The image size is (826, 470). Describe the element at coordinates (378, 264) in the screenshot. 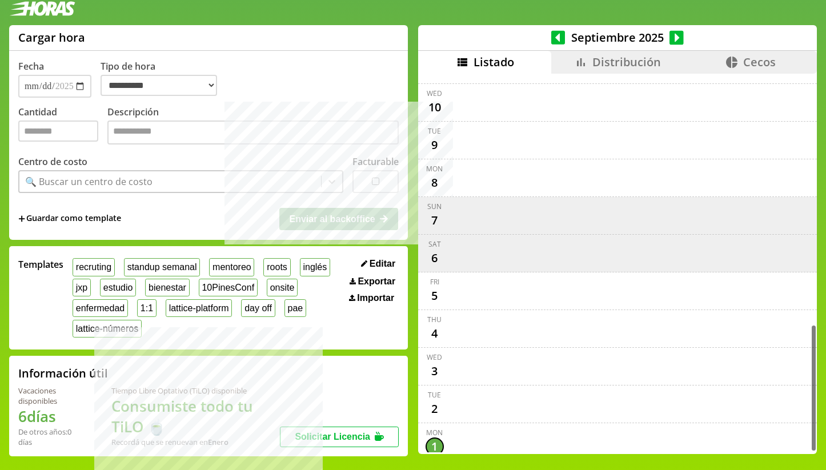

I see `button: Editar` at that location.